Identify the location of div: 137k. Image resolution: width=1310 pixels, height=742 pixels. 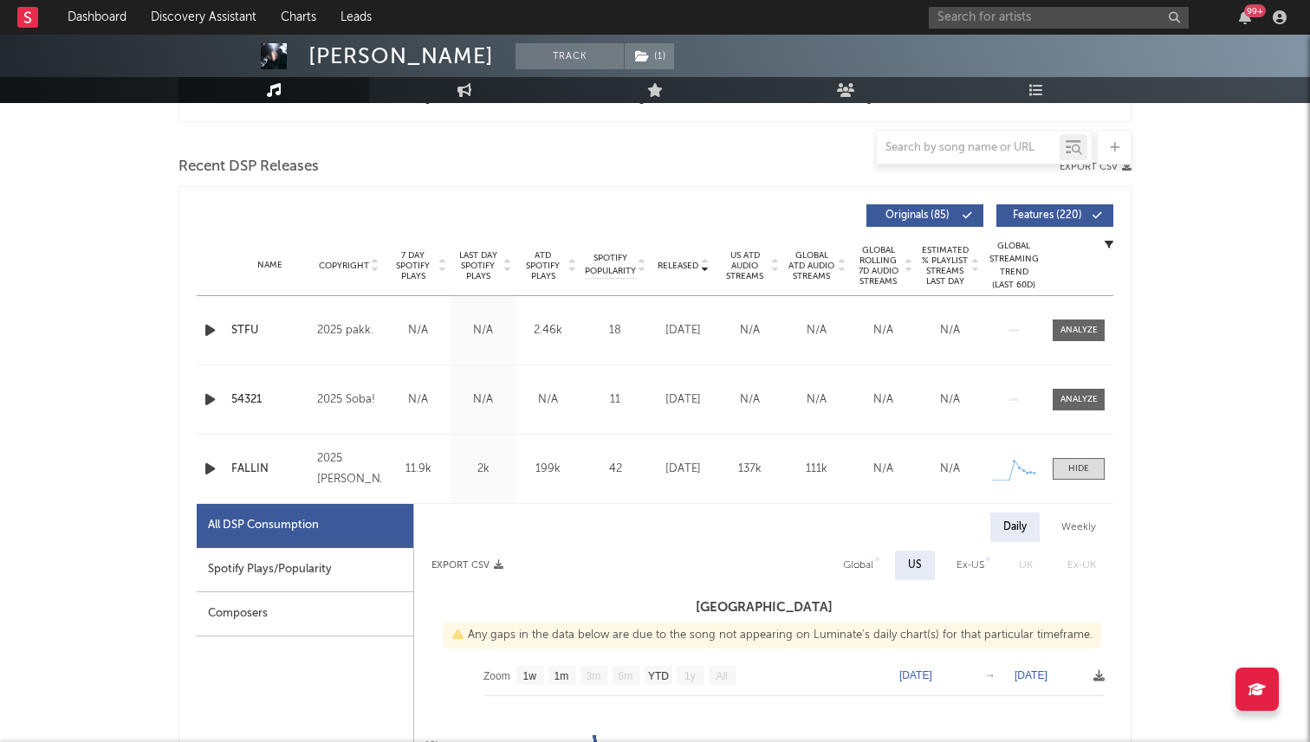
(749, 469).